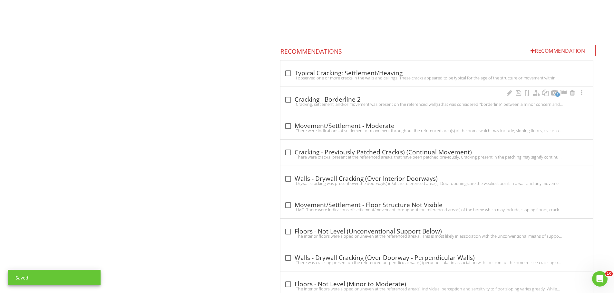  I want to click on div: There were crack(s) present at the referenced area(s) that have been patched previously. Cracking..., so click(437, 157).